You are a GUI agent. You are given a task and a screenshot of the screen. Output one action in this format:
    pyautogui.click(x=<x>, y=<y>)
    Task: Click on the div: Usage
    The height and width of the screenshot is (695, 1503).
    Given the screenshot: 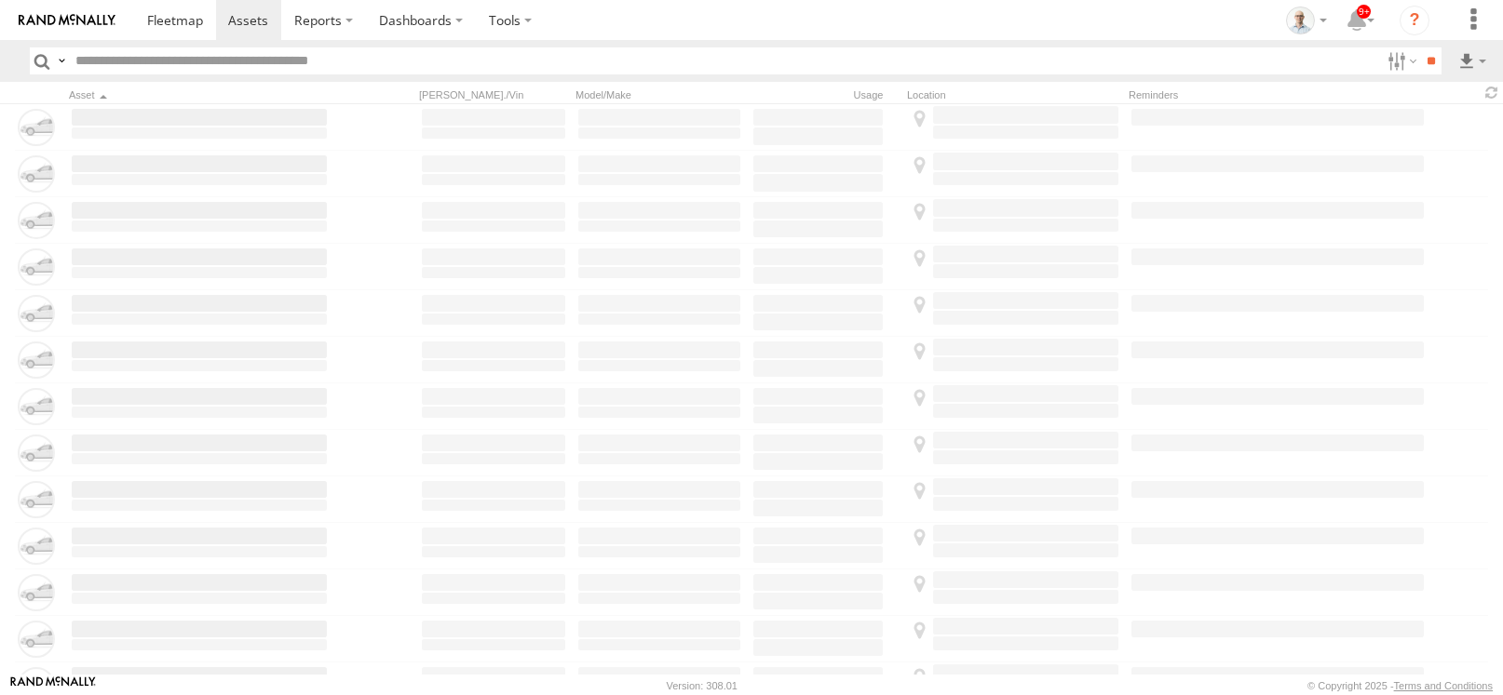 What is the action you would take?
    pyautogui.click(x=825, y=95)
    